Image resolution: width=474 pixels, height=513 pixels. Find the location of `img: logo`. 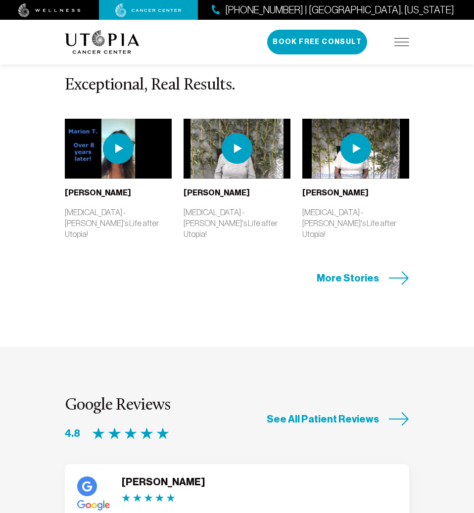

img: logo is located at coordinates (102, 42).